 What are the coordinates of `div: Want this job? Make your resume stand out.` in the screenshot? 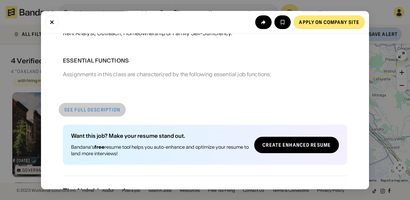 It's located at (160, 136).